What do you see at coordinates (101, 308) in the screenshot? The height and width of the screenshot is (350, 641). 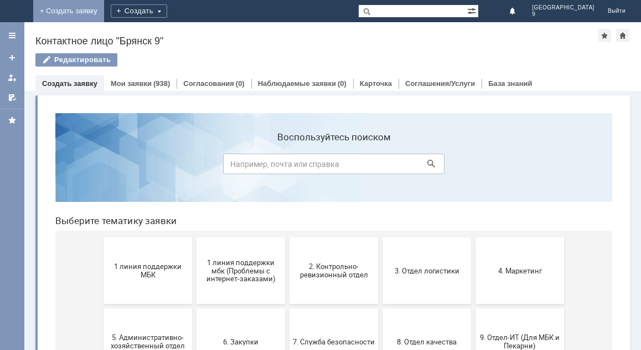 I see `button: Бухгалтерия (для мбк)` at bounding box center [101, 308].